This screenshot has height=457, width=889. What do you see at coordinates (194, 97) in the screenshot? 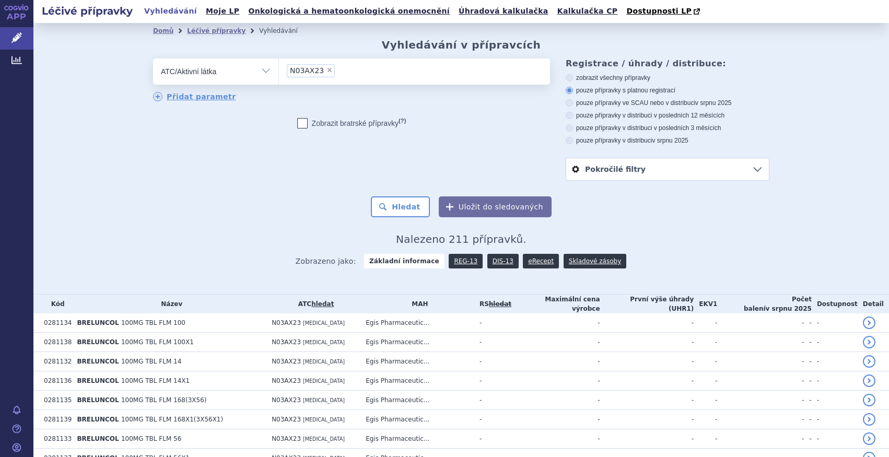
I see `a: Přidat parametr` at bounding box center [194, 97].